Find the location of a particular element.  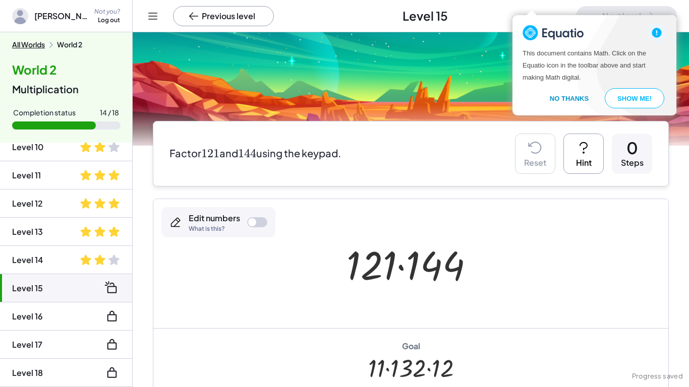

button: Next level is located at coordinates (626, 16).